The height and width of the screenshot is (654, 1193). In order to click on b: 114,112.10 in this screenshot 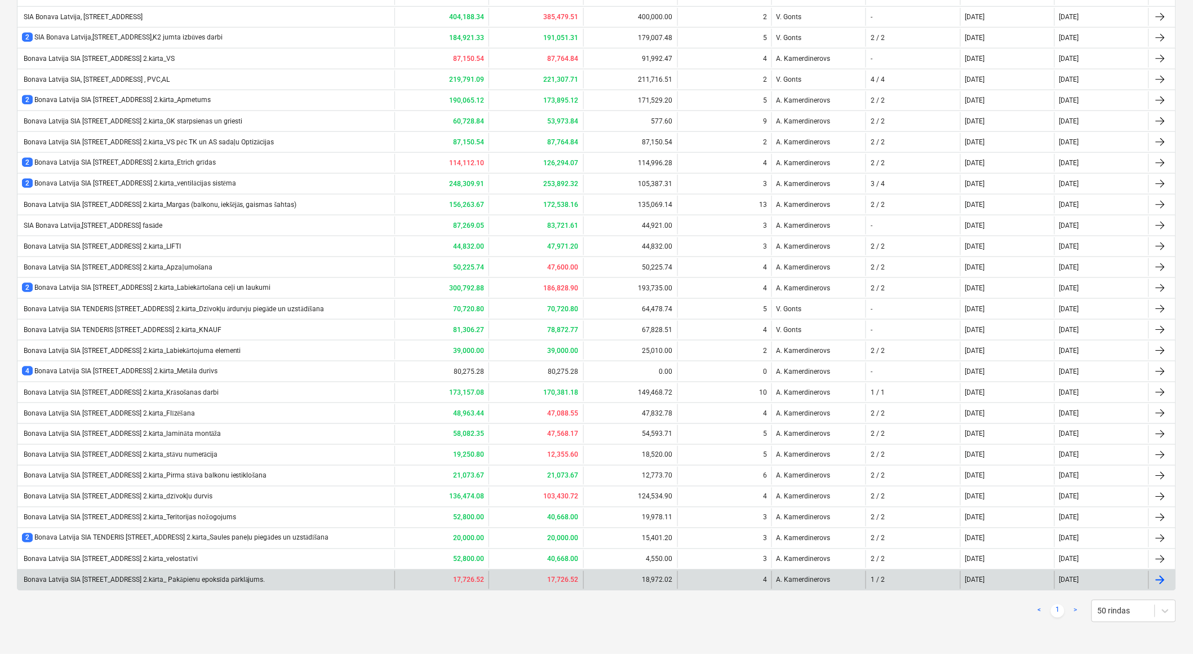, I will do `click(467, 163)`.